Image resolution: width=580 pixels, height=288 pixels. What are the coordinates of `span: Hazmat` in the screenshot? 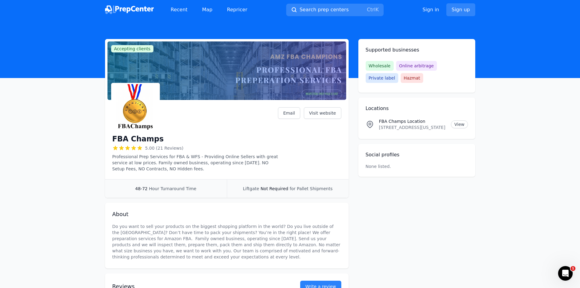 It's located at (412, 78).